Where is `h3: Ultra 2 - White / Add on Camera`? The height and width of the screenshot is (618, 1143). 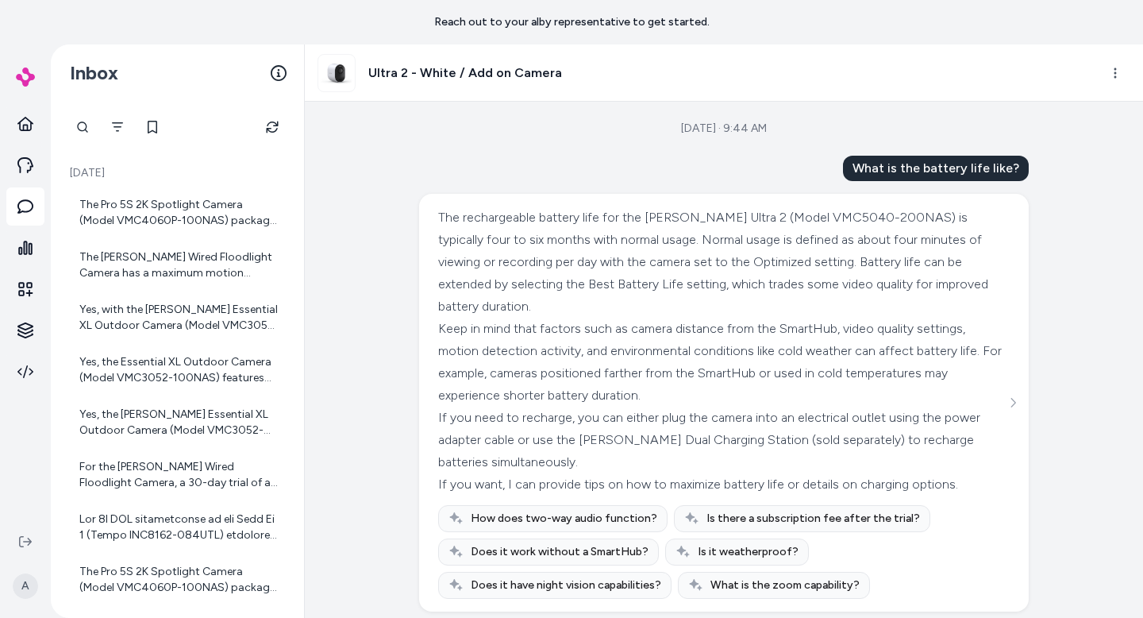 h3: Ultra 2 - White / Add on Camera is located at coordinates (465, 73).